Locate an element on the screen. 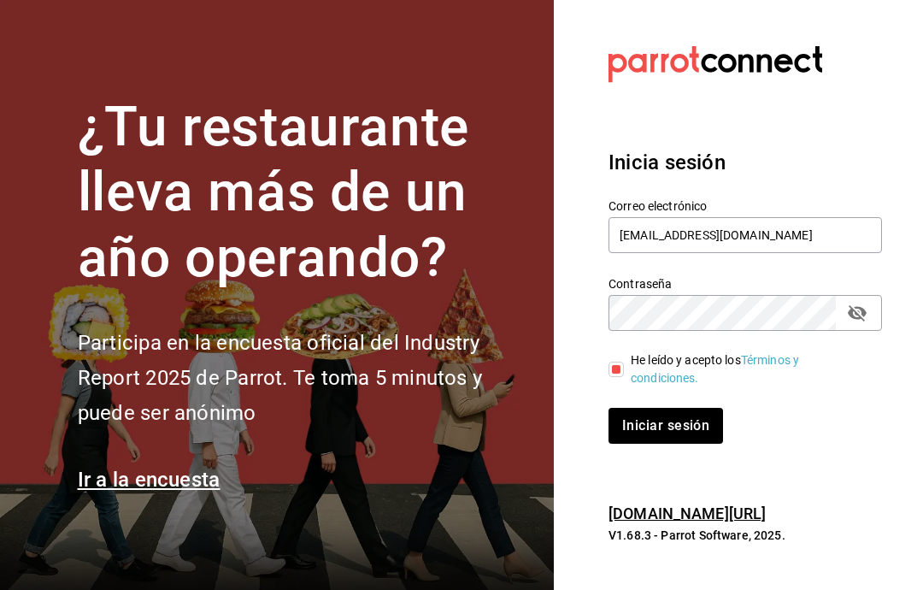  label: Correo electrónico is located at coordinates (746, 205).